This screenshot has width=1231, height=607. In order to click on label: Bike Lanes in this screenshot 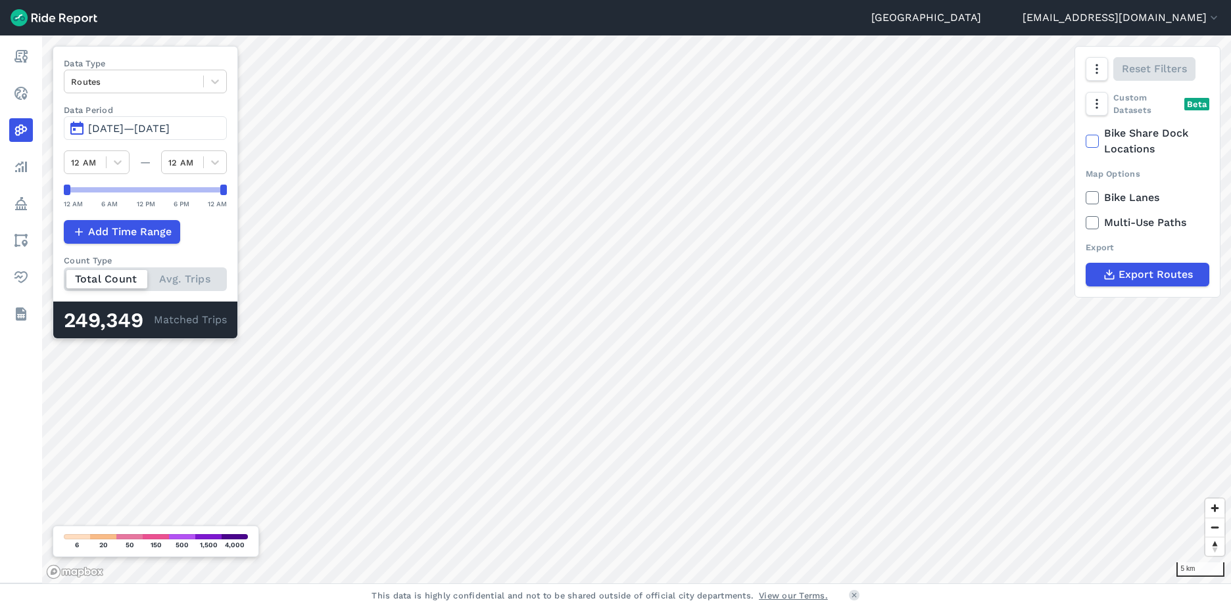, I will do `click(1147, 198)`.